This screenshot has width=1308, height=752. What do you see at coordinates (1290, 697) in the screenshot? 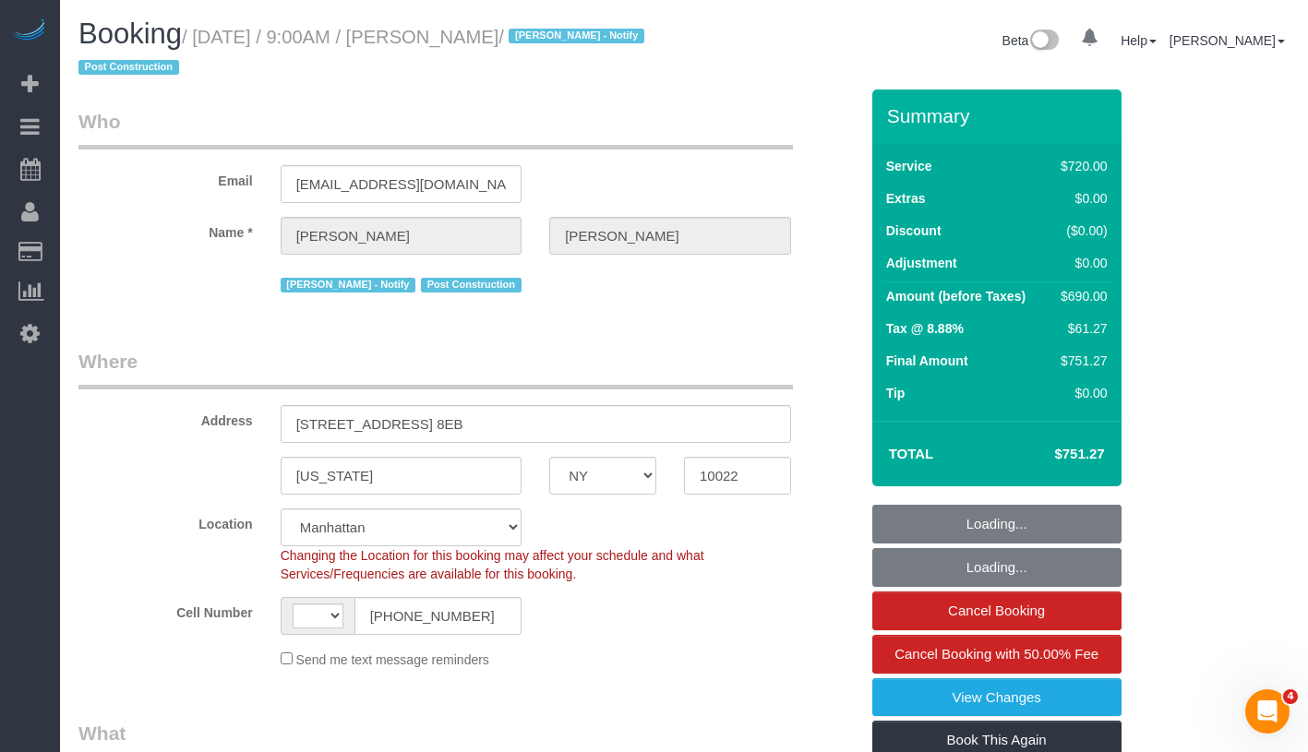
I see `span: 4` at bounding box center [1290, 697].